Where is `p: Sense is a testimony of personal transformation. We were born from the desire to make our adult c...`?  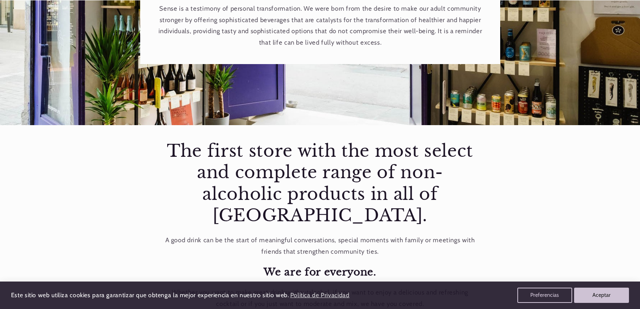
p: Sense is a testimony of personal transformation. We were born from the desire to make our adult c... is located at coordinates (320, 26).